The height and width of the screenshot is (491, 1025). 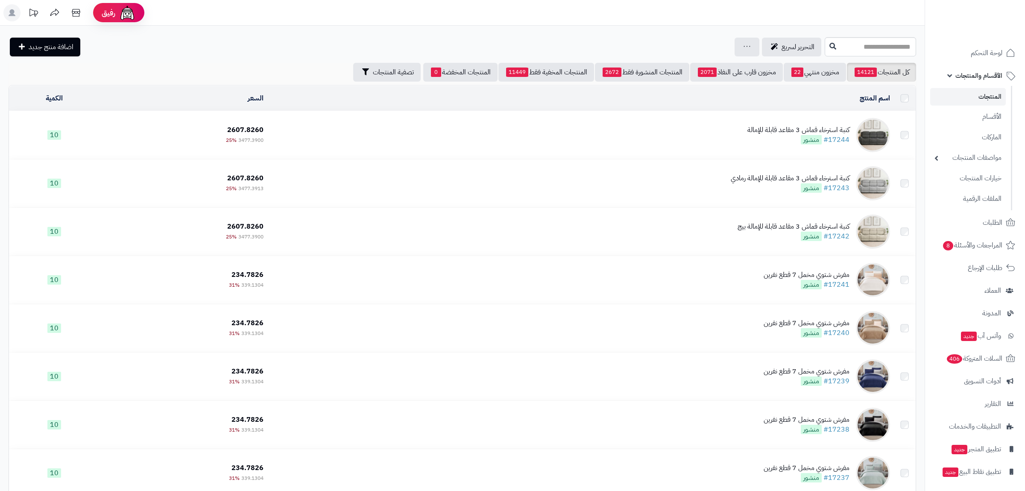 I want to click on a: المراجعات والأسئلة8, so click(x=975, y=245).